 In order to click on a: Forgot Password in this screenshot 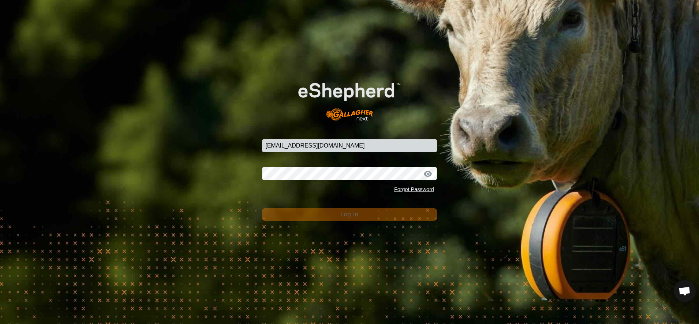, I will do `click(414, 189)`.